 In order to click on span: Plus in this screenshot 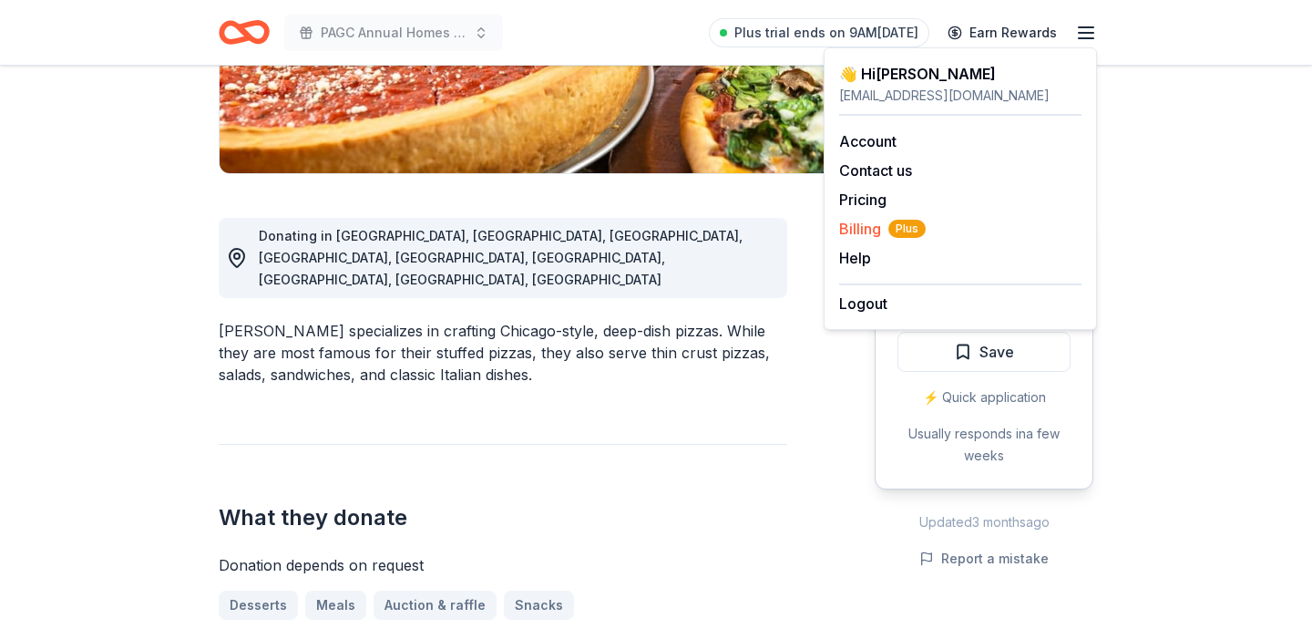, I will do `click(907, 229)`.